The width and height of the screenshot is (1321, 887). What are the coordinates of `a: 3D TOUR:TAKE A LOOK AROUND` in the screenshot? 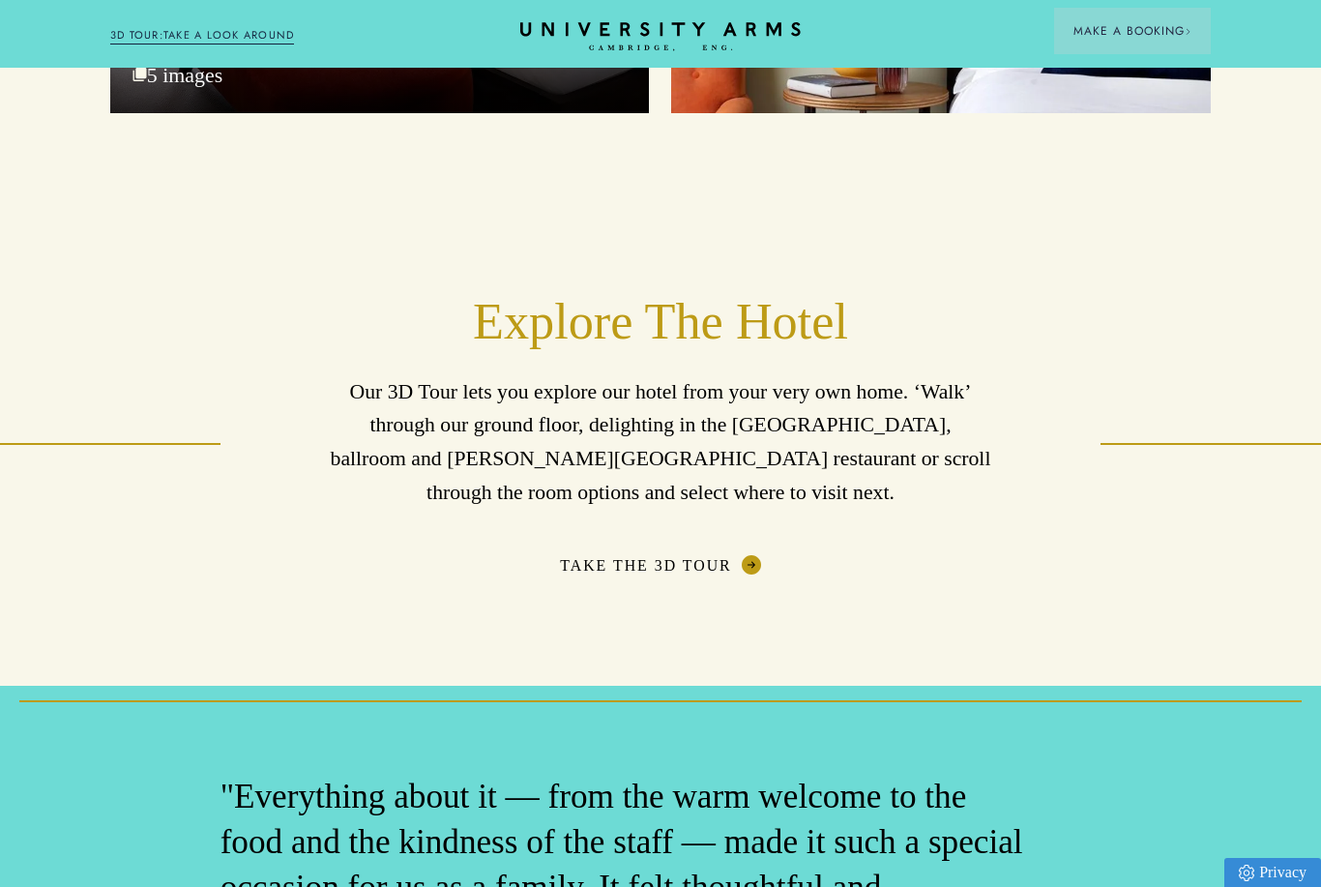 It's located at (202, 36).